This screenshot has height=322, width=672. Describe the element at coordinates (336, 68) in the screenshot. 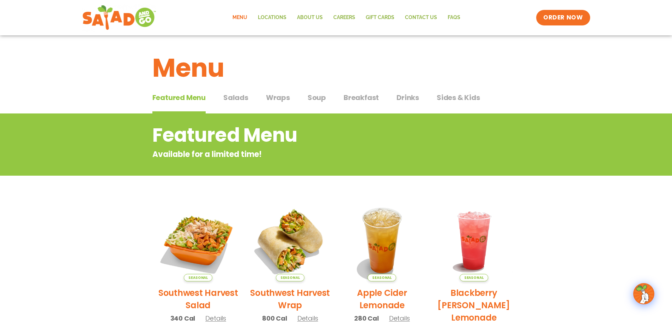

I see `h1: Menu` at that location.